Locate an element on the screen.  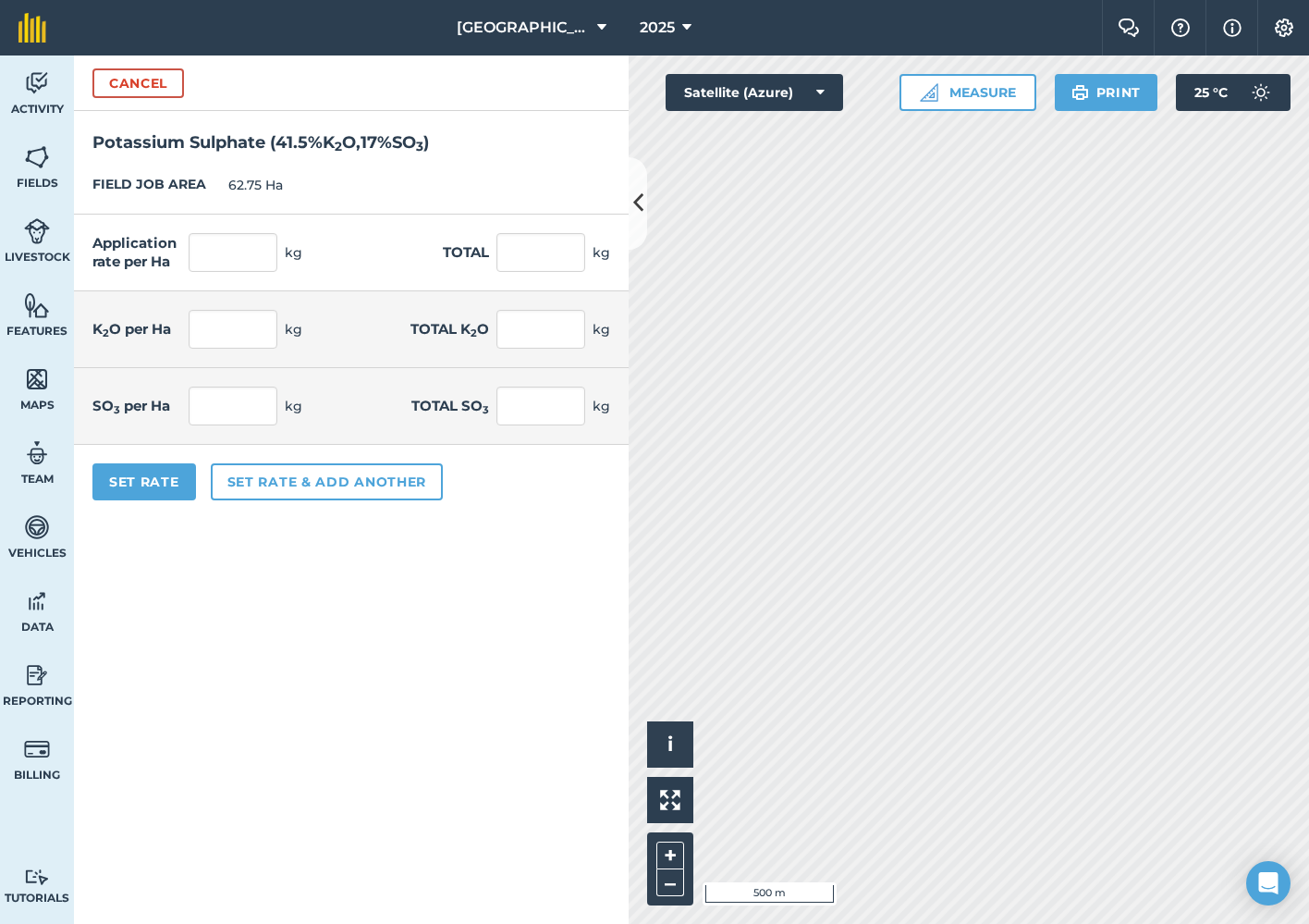
button: Measure is located at coordinates (969, 93).